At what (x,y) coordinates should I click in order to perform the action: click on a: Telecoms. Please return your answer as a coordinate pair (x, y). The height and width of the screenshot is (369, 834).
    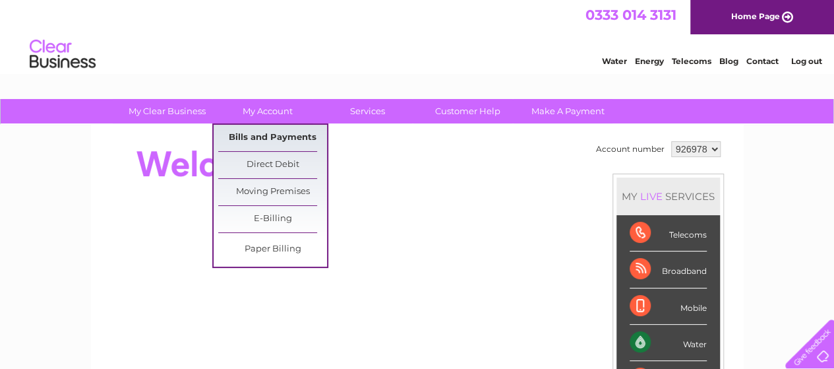
    Looking at the image, I should click on (692, 61).